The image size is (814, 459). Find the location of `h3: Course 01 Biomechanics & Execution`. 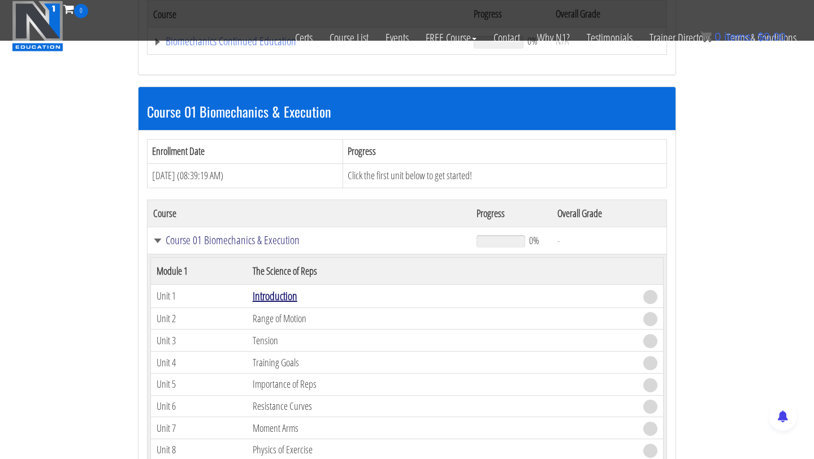

h3: Course 01 Biomechanics & Execution is located at coordinates (407, 111).